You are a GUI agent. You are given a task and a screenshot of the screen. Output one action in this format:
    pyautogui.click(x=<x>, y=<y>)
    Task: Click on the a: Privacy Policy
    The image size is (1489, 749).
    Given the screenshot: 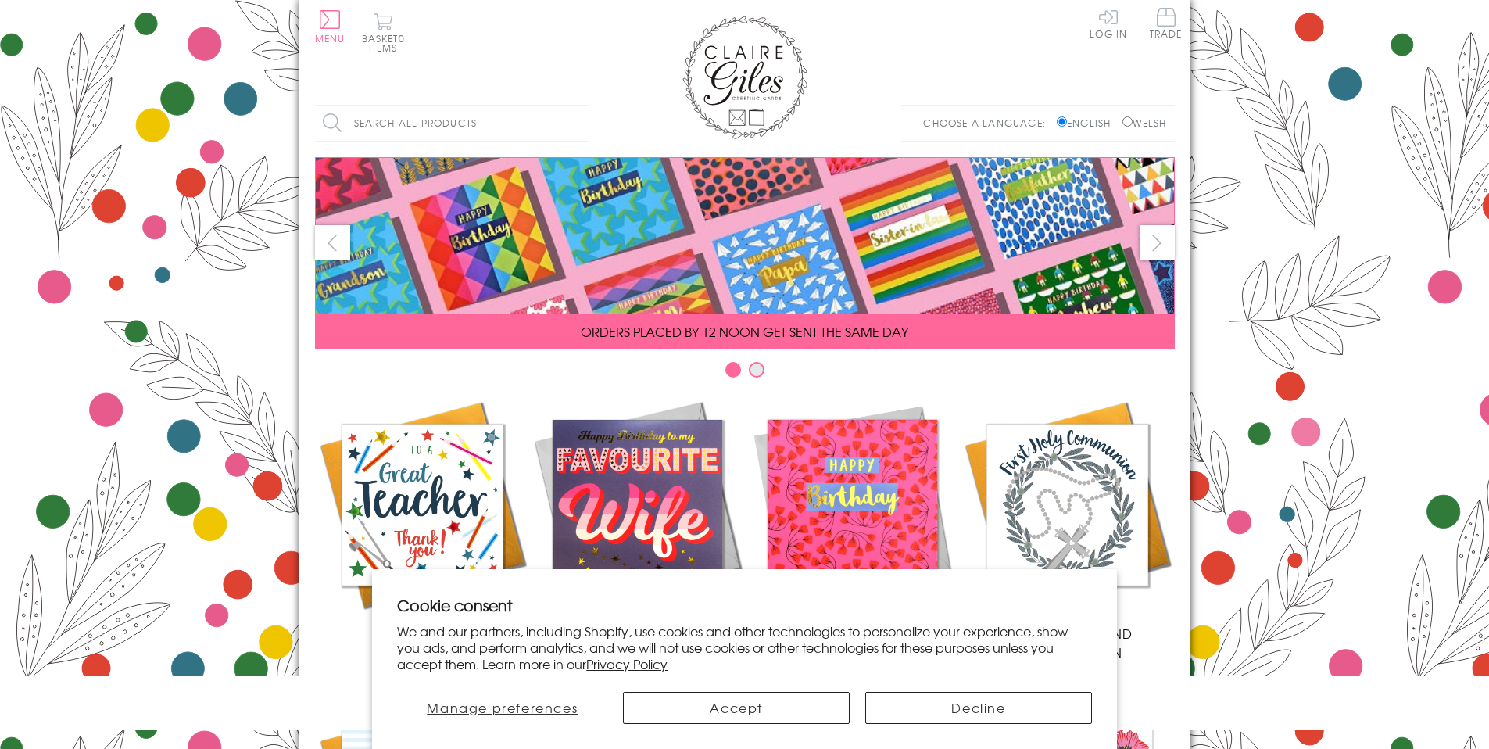 What is the action you would take?
    pyautogui.click(x=627, y=664)
    